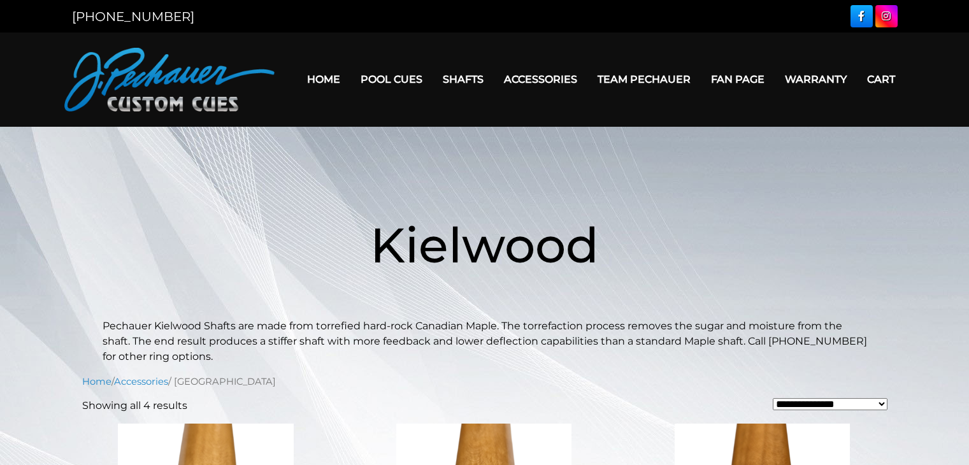  What do you see at coordinates (169, 80) in the screenshot?
I see `img: Pechauer Custom Cues` at bounding box center [169, 80].